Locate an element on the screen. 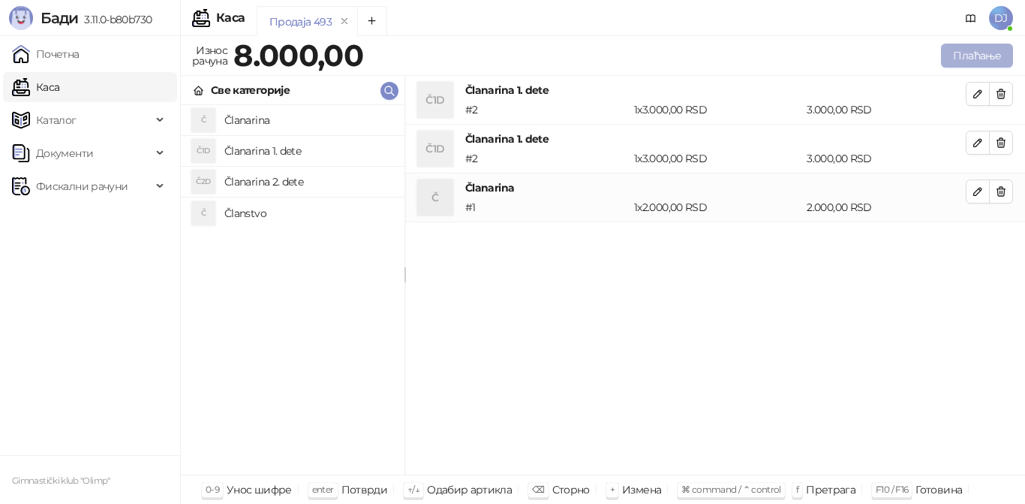 The width and height of the screenshot is (1025, 504). div: Продаја 493 is located at coordinates (300, 22).